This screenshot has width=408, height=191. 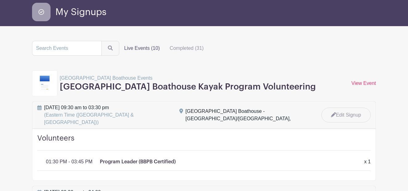 I want to click on p: 01:30 PM - 03:45 PM, so click(x=69, y=162).